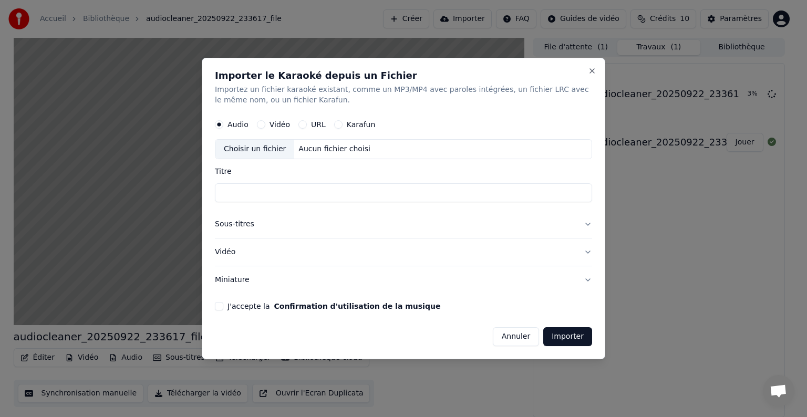 The width and height of the screenshot is (807, 417). What do you see at coordinates (279, 124) in the screenshot?
I see `label: Vidéo` at bounding box center [279, 124].